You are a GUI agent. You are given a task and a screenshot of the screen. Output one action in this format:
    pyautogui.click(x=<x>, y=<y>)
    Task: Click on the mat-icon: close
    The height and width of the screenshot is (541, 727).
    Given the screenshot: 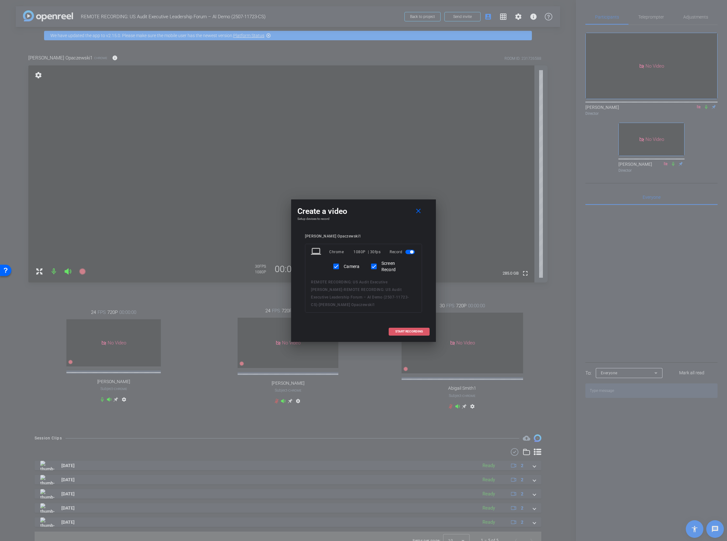 What is the action you would take?
    pyautogui.click(x=418, y=211)
    